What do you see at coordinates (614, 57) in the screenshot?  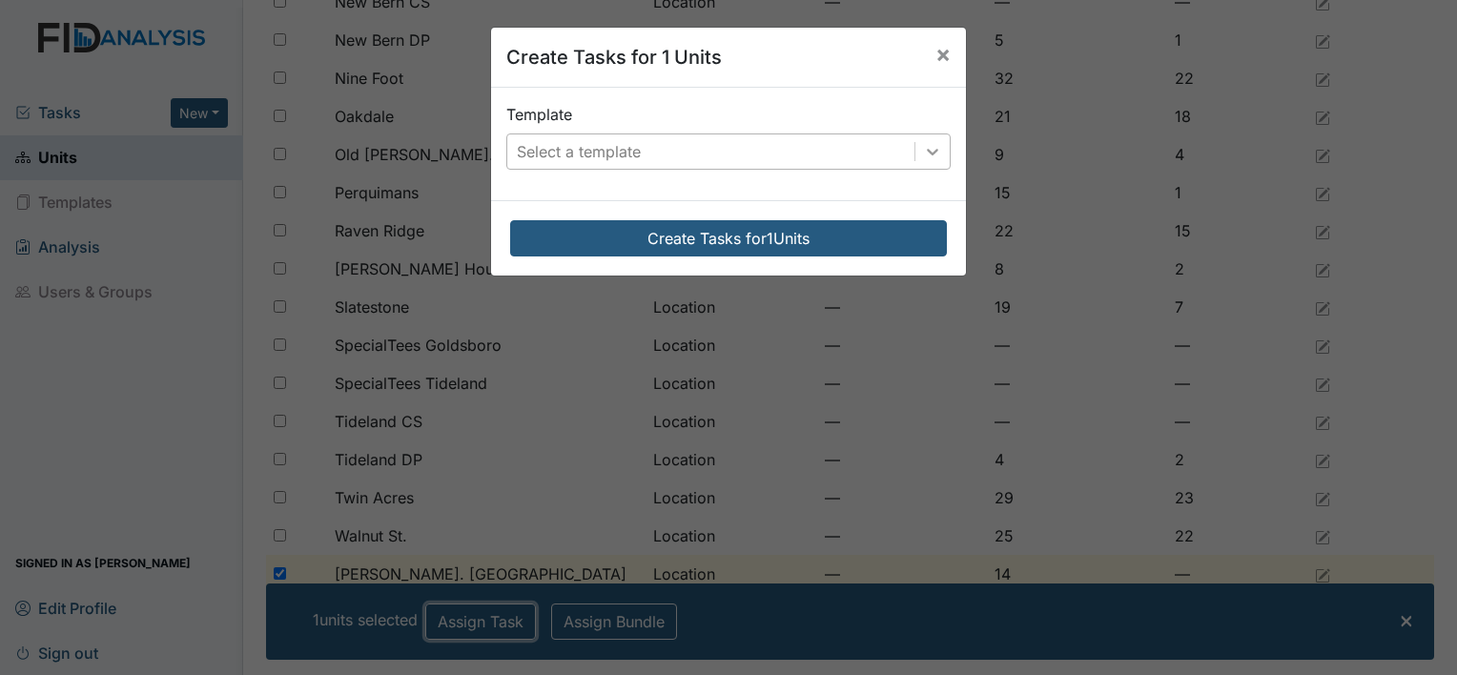 I see `h5: Create Tasks for 1 Units` at bounding box center [614, 57].